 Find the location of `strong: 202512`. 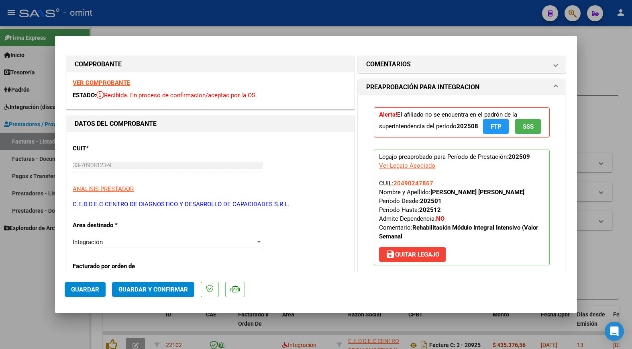

strong: 202512 is located at coordinates (430, 210).